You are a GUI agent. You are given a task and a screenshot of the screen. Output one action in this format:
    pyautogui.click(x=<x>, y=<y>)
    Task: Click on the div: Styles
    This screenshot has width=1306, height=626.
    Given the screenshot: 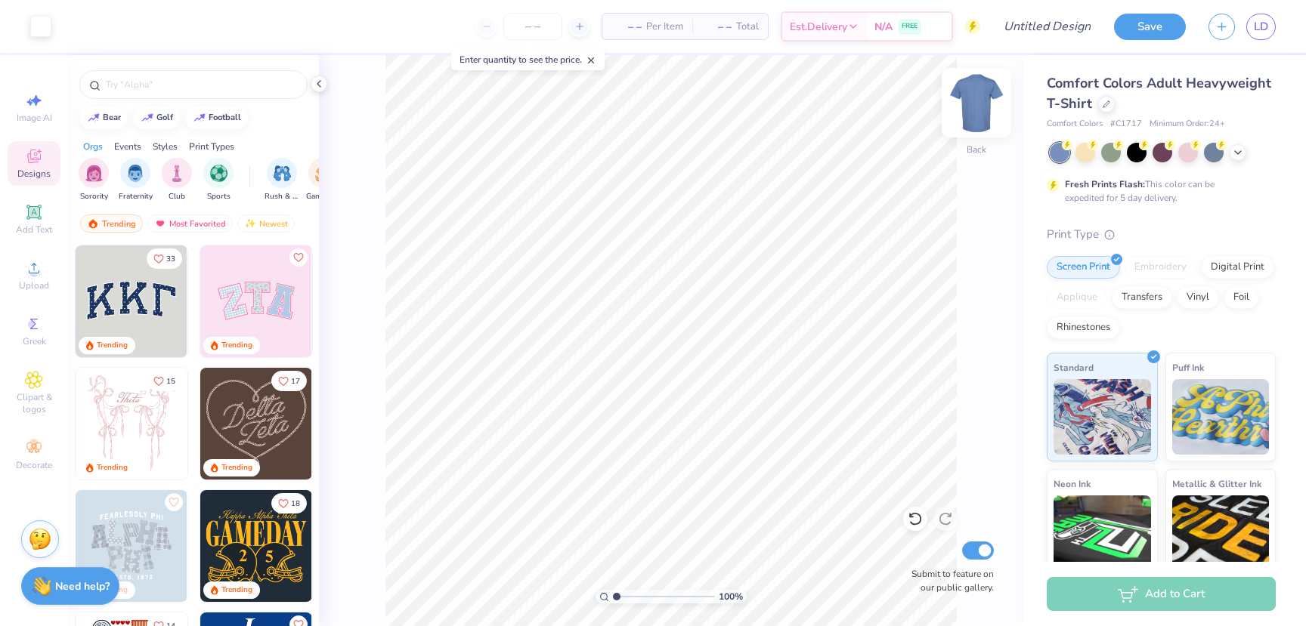 What is the action you would take?
    pyautogui.click(x=165, y=147)
    